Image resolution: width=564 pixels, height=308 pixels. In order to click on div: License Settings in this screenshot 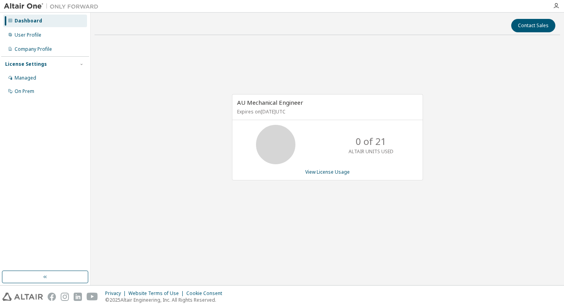, I will do `click(26, 64)`.